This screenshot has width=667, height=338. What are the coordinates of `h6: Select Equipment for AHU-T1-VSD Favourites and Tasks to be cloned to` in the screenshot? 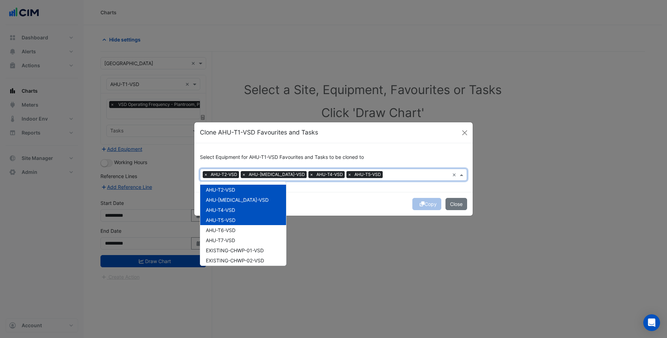 It's located at (334, 157).